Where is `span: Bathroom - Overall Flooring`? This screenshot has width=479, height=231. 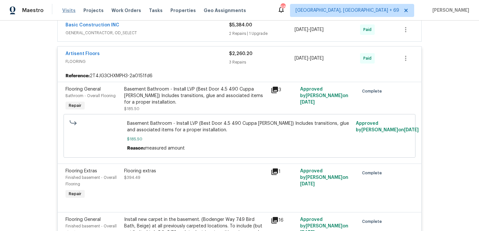 span: Bathroom - Overall Flooring is located at coordinates (91, 96).